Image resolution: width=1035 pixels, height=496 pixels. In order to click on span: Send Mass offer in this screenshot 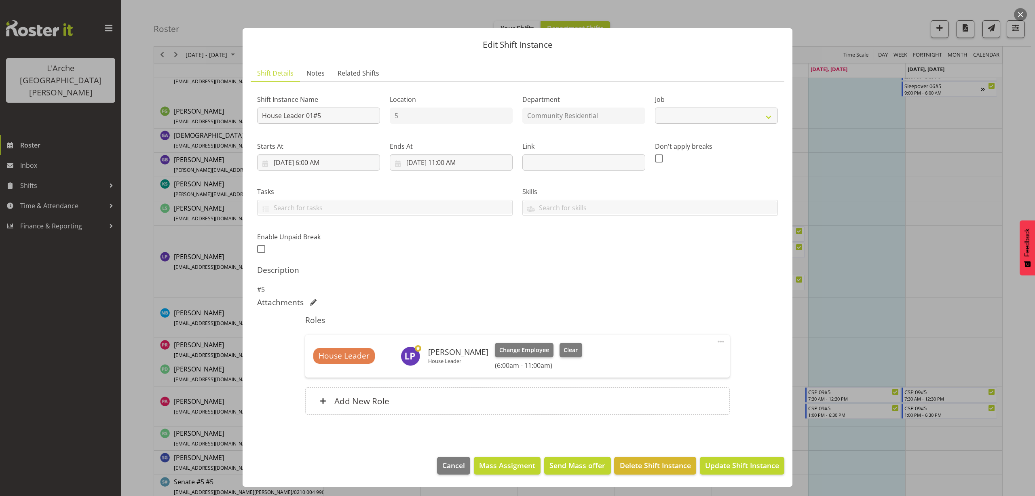, I will do `click(578, 466)`.